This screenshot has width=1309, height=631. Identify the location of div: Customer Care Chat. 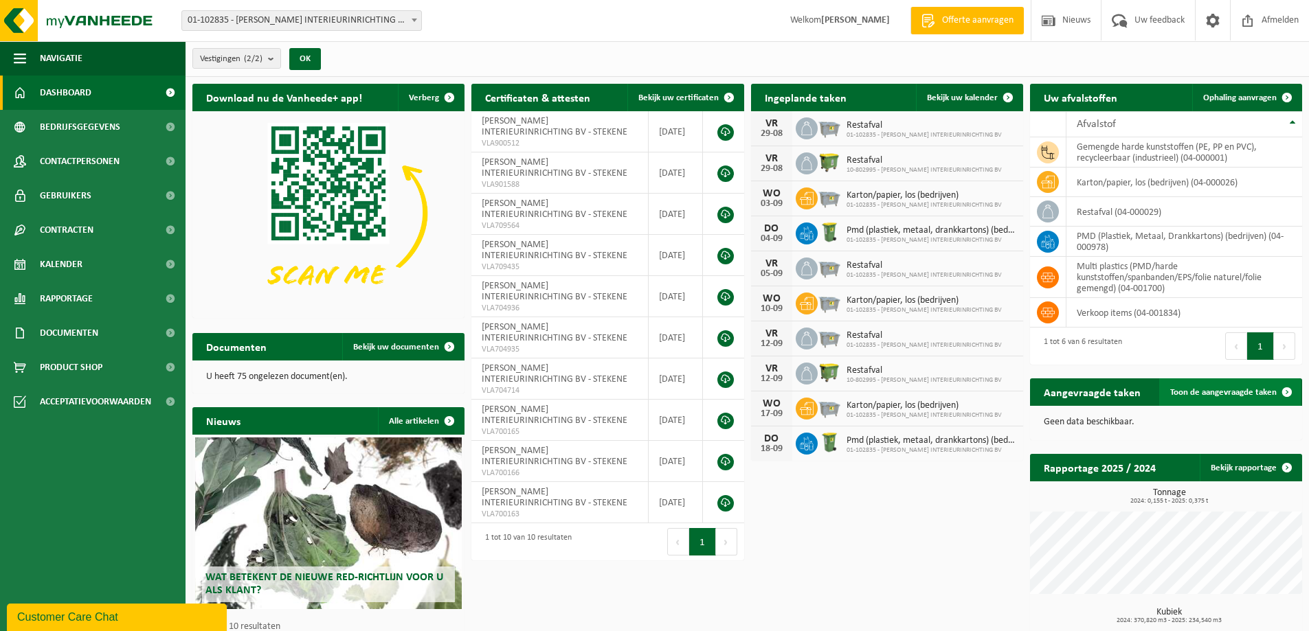
(110, 16).